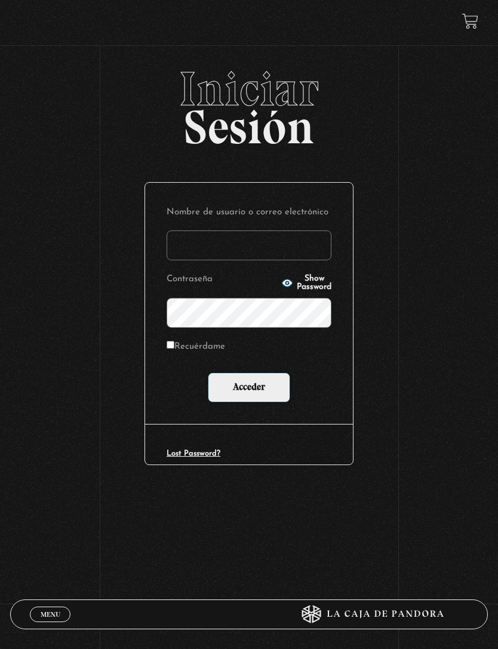 This screenshot has height=649, width=498. What do you see at coordinates (314, 283) in the screenshot?
I see `span: Show Password` at bounding box center [314, 283].